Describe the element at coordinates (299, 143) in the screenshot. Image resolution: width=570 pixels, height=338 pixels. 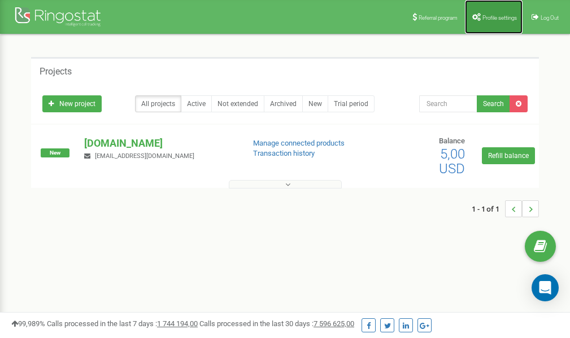
I see `a: Manage connected products` at that location.